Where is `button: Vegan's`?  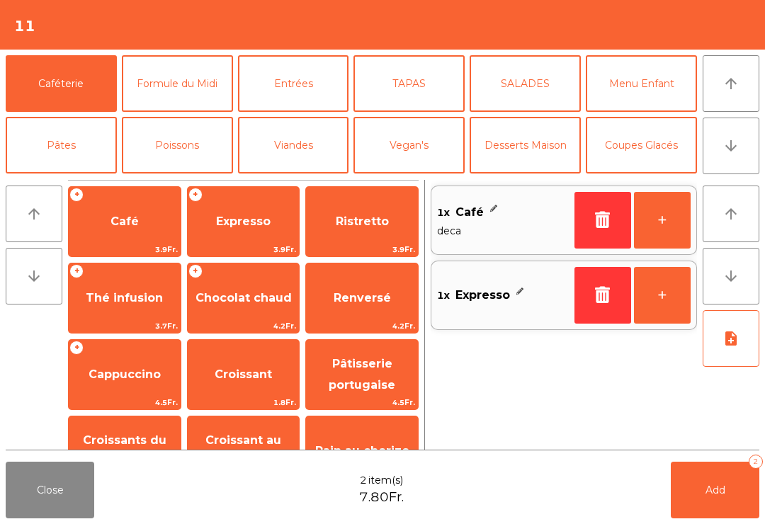 button: Vegan's is located at coordinates (409, 145).